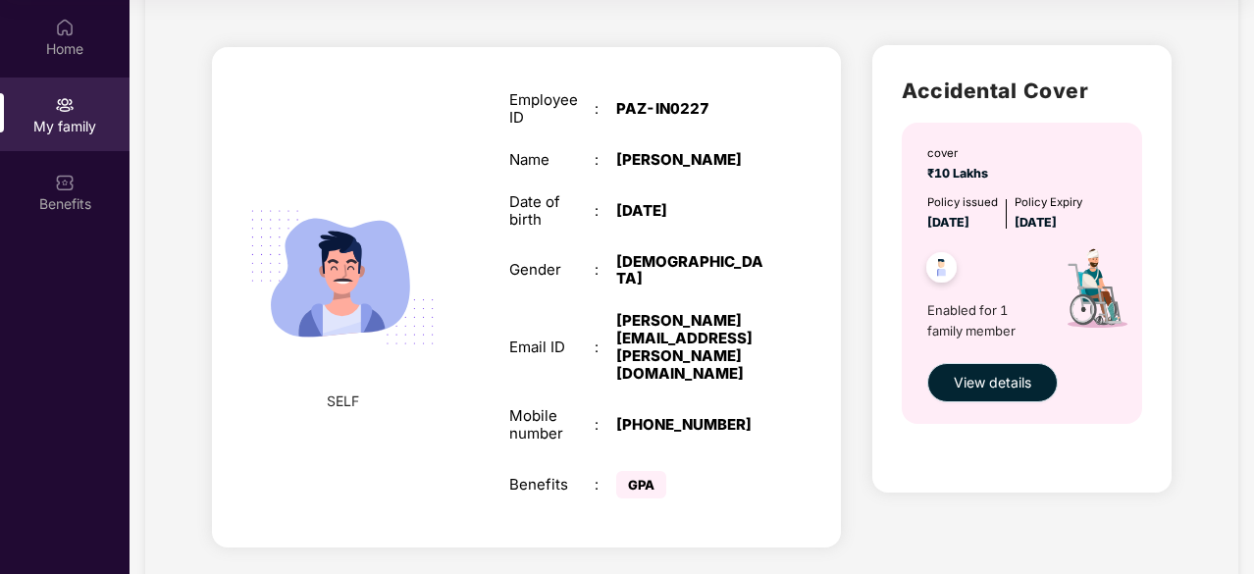  I want to click on div: Employee ID, so click(551, 109).